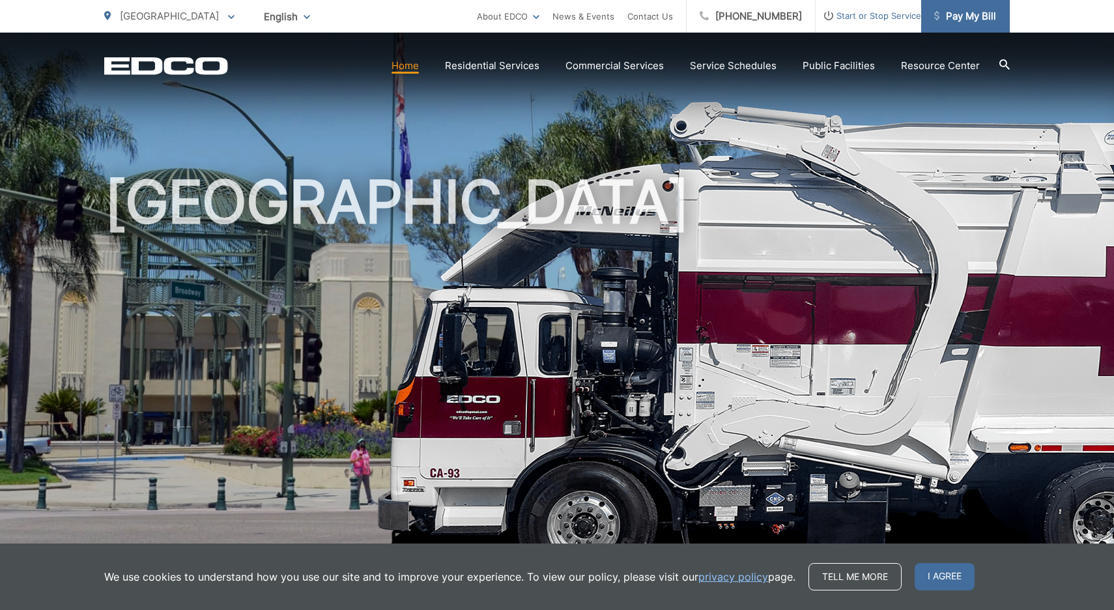 The image size is (1114, 610). I want to click on a: Commercial Services, so click(614, 66).